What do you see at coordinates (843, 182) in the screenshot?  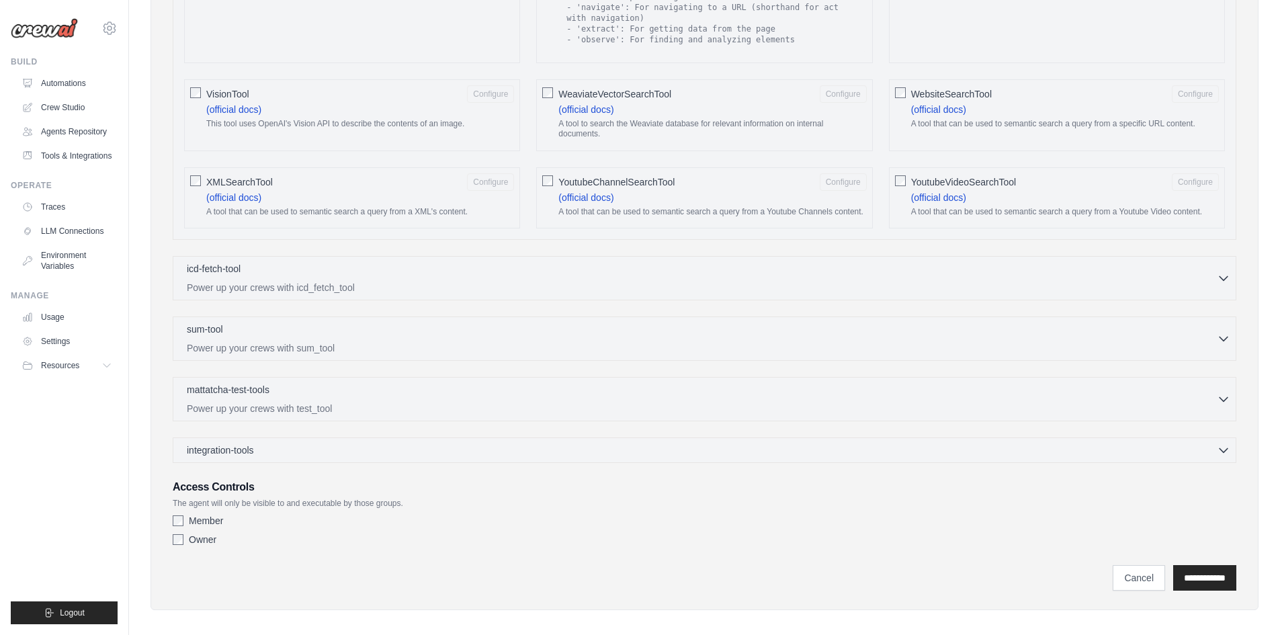 I see `button: YoutubeChannelSearchTool (official docs) A tool that can be used to semantic search a query from ...` at bounding box center [843, 182].